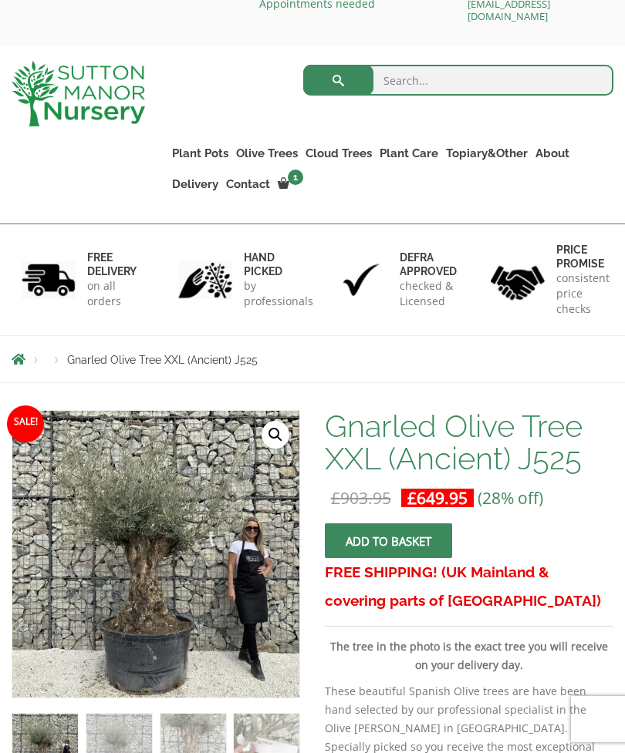 The width and height of the screenshot is (625, 753). What do you see at coordinates (361, 280) in the screenshot?
I see `img: 3.jpg` at bounding box center [361, 280].